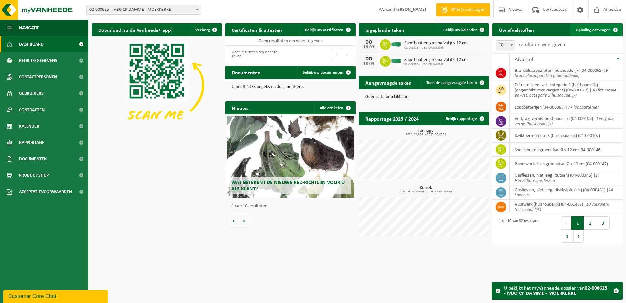  What do you see at coordinates (326, 72) in the screenshot?
I see `a: Bekijk uw documenten` at bounding box center [326, 72].